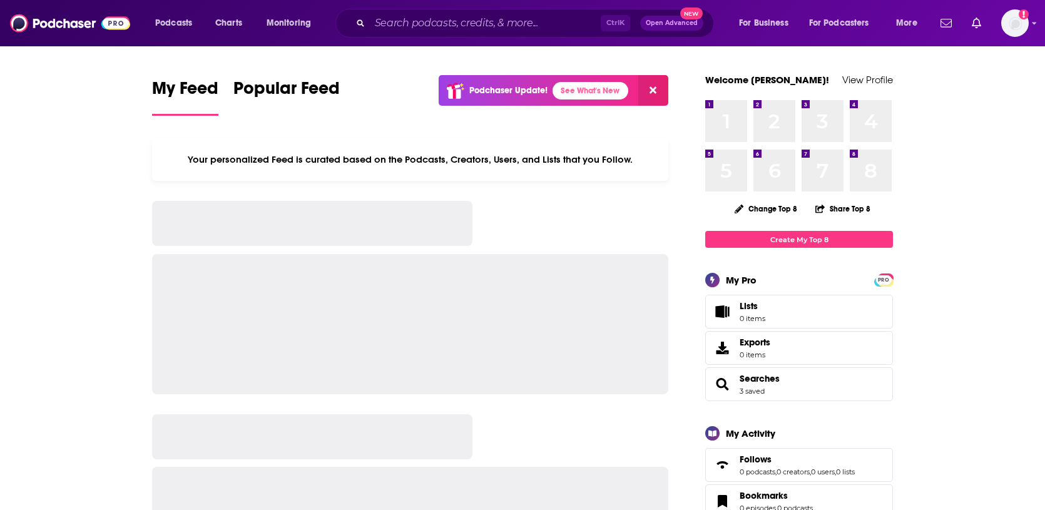  Describe the element at coordinates (691, 13) in the screenshot. I see `span: New` at that location.